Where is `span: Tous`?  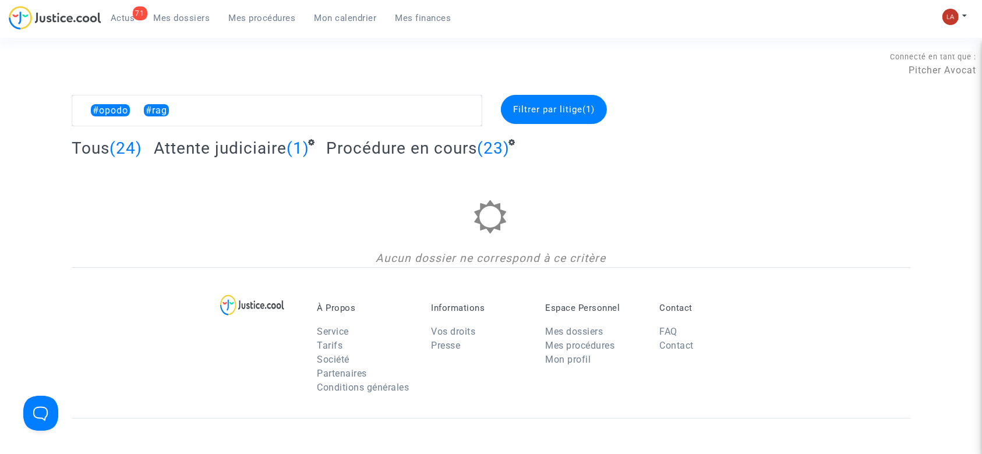 span: Tous is located at coordinates (90, 148).